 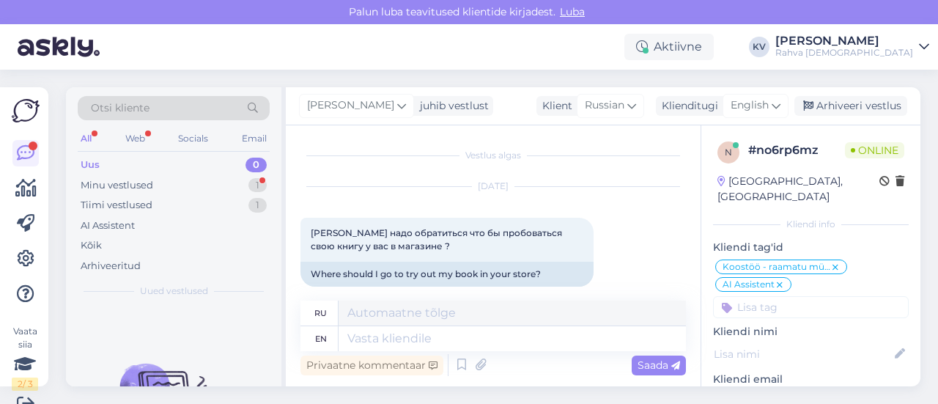 What do you see at coordinates (320, 313) in the screenshot?
I see `div: ru` at bounding box center [320, 313].